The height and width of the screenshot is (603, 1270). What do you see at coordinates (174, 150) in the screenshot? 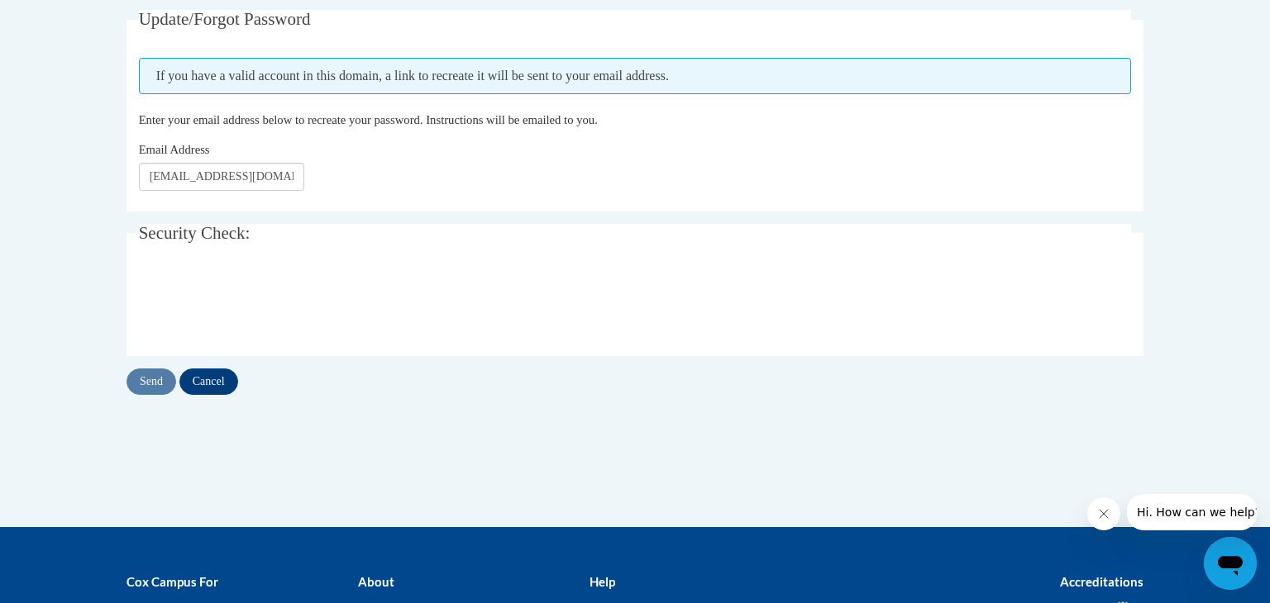
I see `span: Email Address` at bounding box center [174, 150].